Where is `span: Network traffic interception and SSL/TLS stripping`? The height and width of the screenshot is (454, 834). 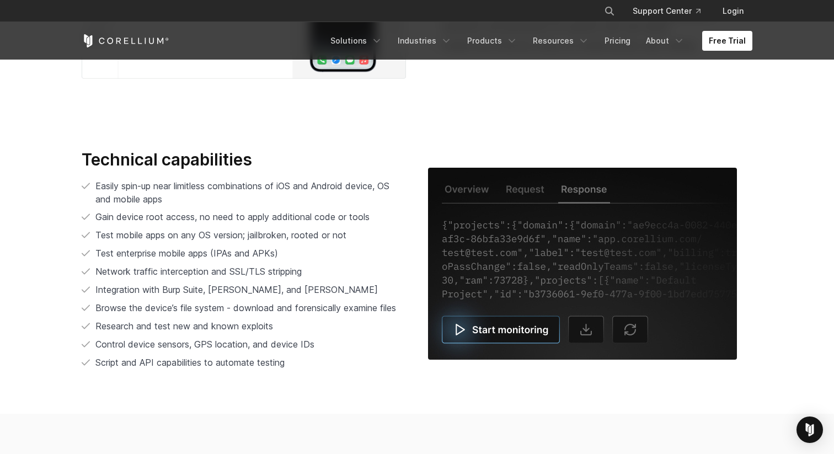
span: Network traffic interception and SSL/TLS stripping is located at coordinates (199, 271).